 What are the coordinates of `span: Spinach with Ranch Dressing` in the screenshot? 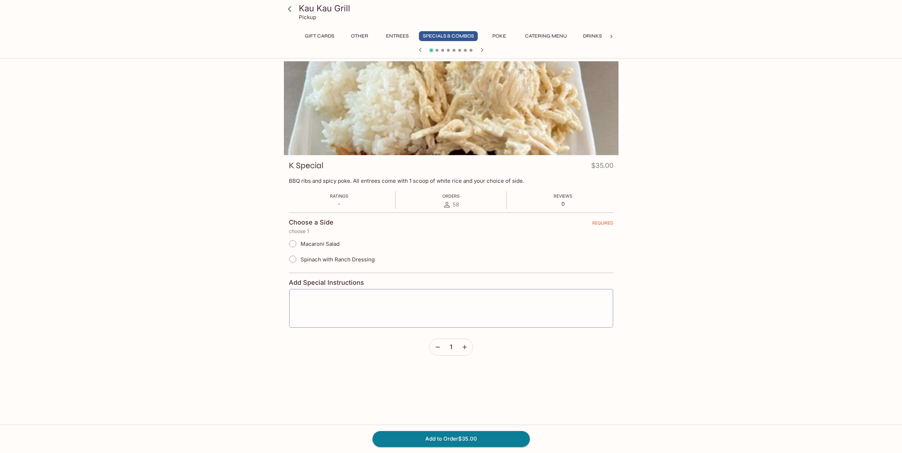 It's located at (338, 260).